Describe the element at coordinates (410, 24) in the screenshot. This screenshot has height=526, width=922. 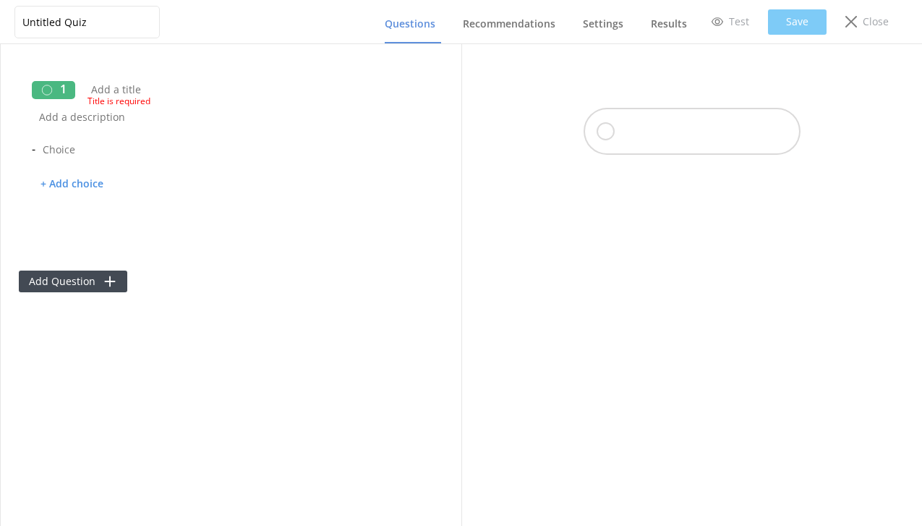
I see `span: Questions` at that location.